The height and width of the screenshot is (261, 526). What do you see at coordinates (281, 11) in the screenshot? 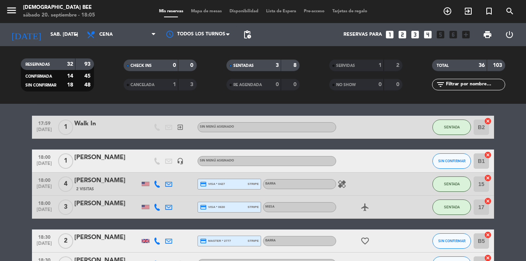
I see `span: Lista de Espera` at bounding box center [281, 11].